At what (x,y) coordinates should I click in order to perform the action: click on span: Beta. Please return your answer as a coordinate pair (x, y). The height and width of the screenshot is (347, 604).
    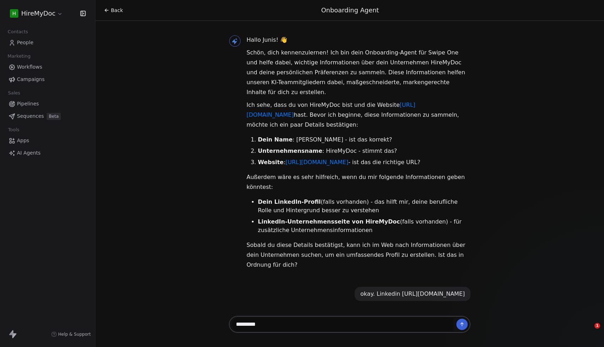
    Looking at the image, I should click on (54, 116).